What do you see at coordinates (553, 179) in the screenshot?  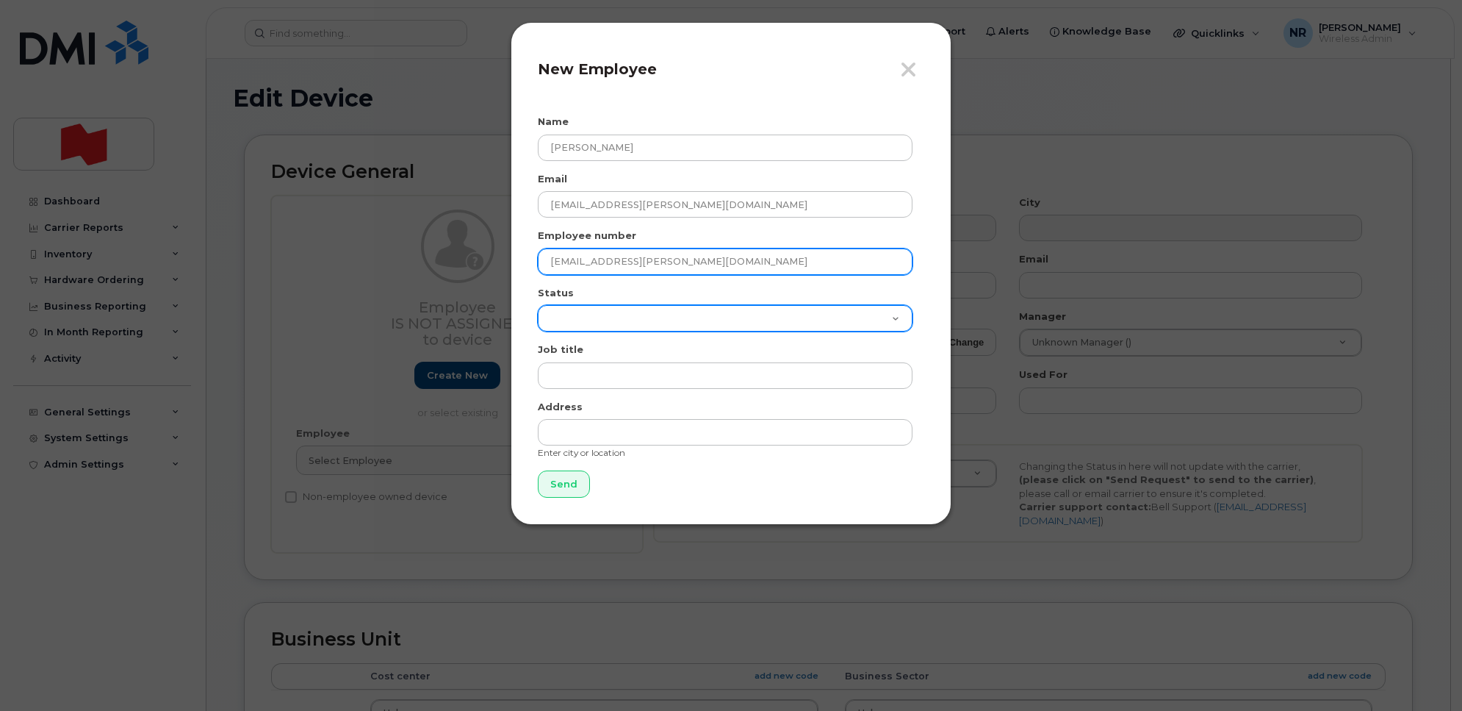 I see `label: Email` at bounding box center [553, 179].